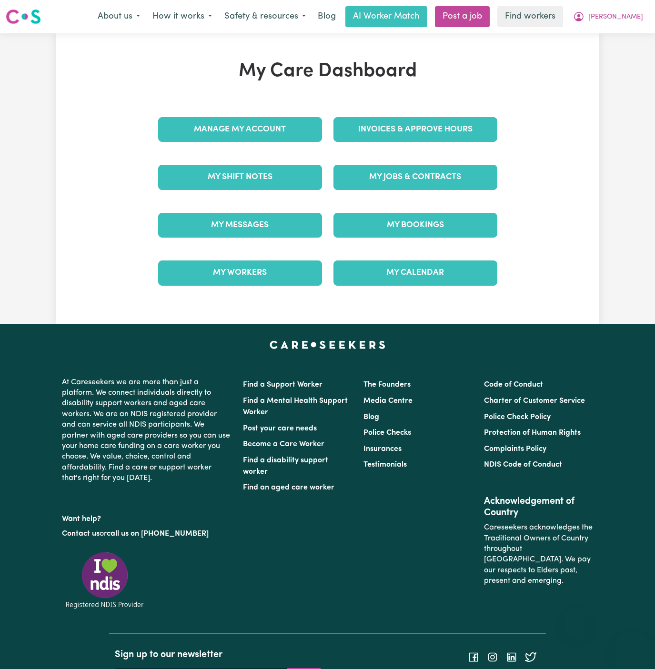 The height and width of the screenshot is (669, 655). I want to click on a: Careseekers home page, so click(327, 345).